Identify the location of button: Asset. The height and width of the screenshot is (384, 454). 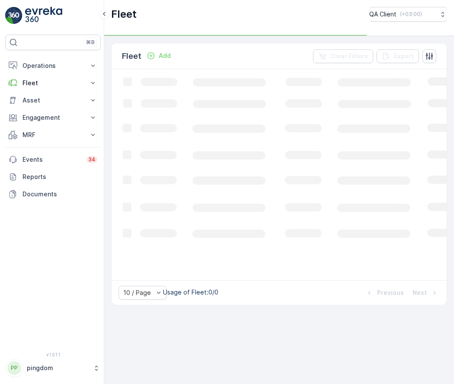
(53, 100).